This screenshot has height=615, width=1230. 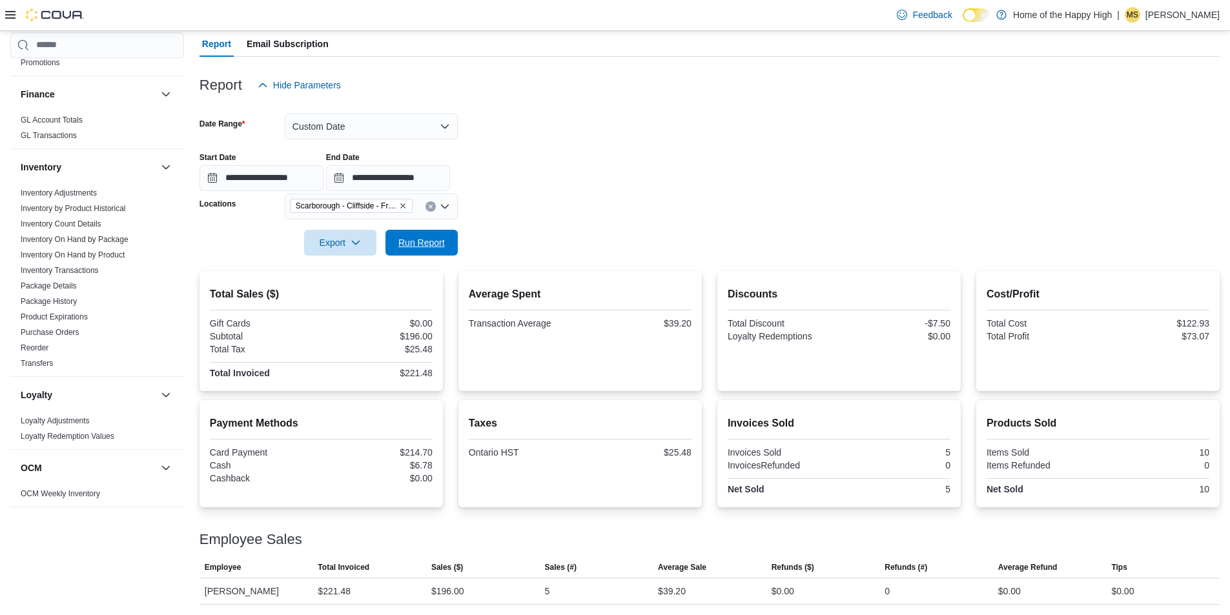 I want to click on h2: Invoices Sold, so click(x=838, y=423).